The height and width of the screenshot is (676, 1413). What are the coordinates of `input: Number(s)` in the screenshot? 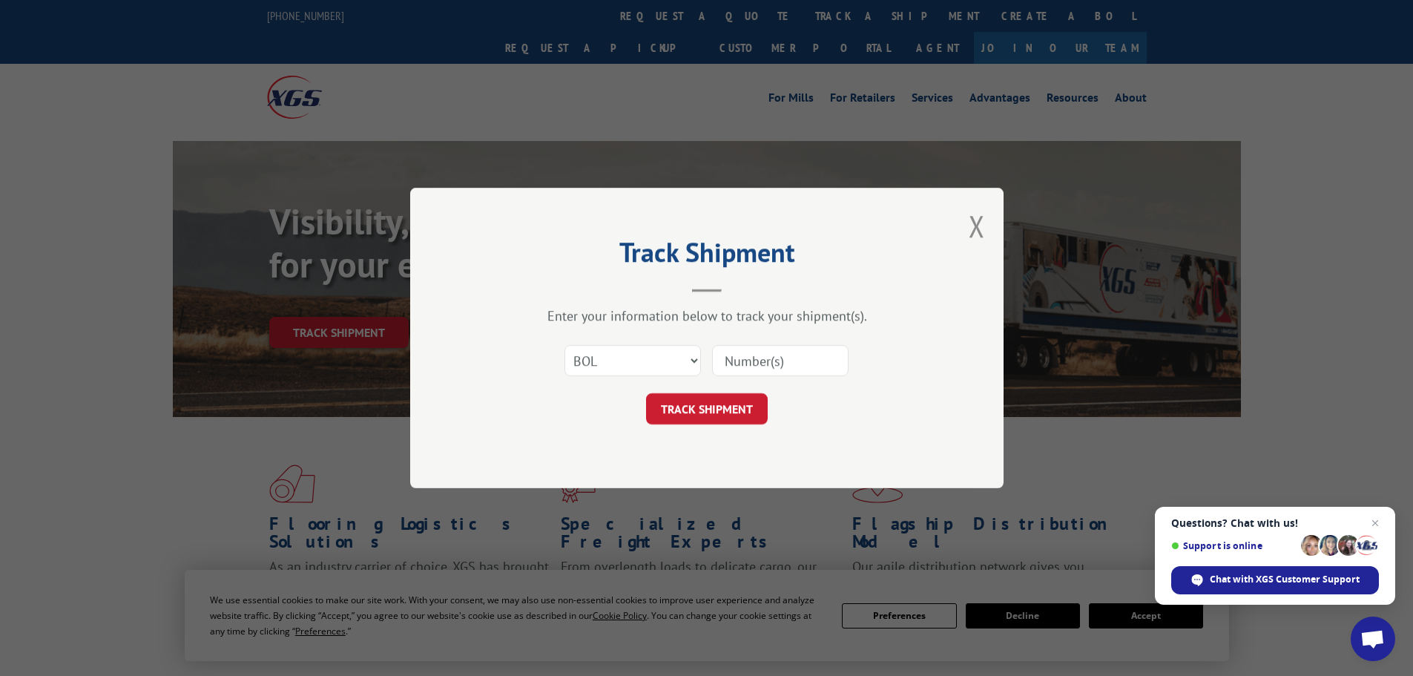 It's located at (780, 361).